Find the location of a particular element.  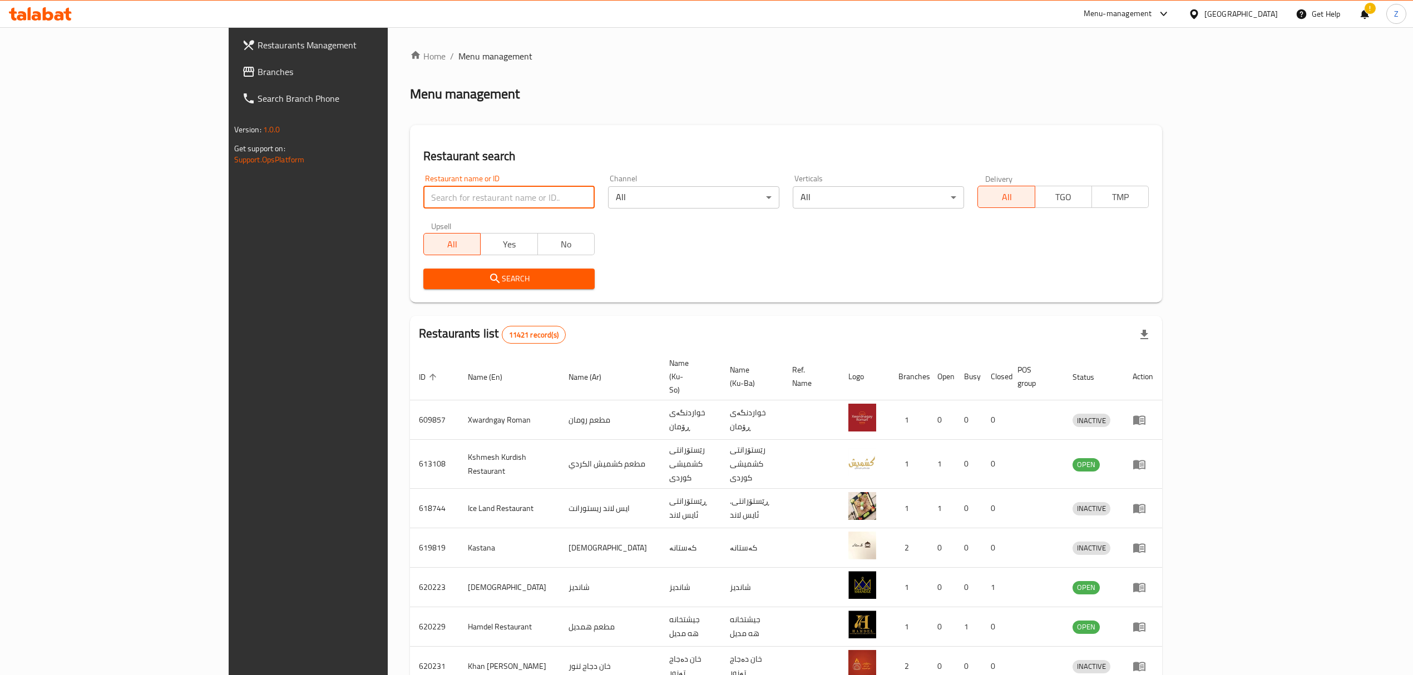

span: Ref. Name is located at coordinates (809, 377).